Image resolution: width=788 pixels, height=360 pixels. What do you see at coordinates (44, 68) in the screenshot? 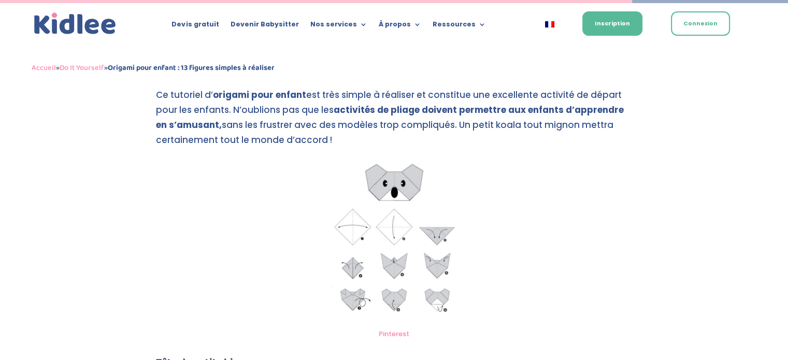
I see `a: Accueil` at bounding box center [44, 68].